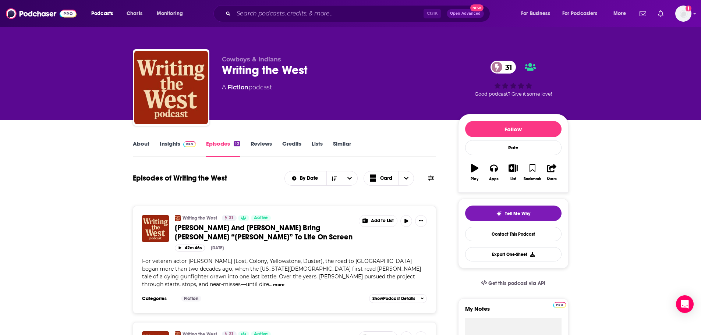  What do you see at coordinates (334, 178) in the screenshot?
I see `button: Sort Direction` at bounding box center [334, 178].